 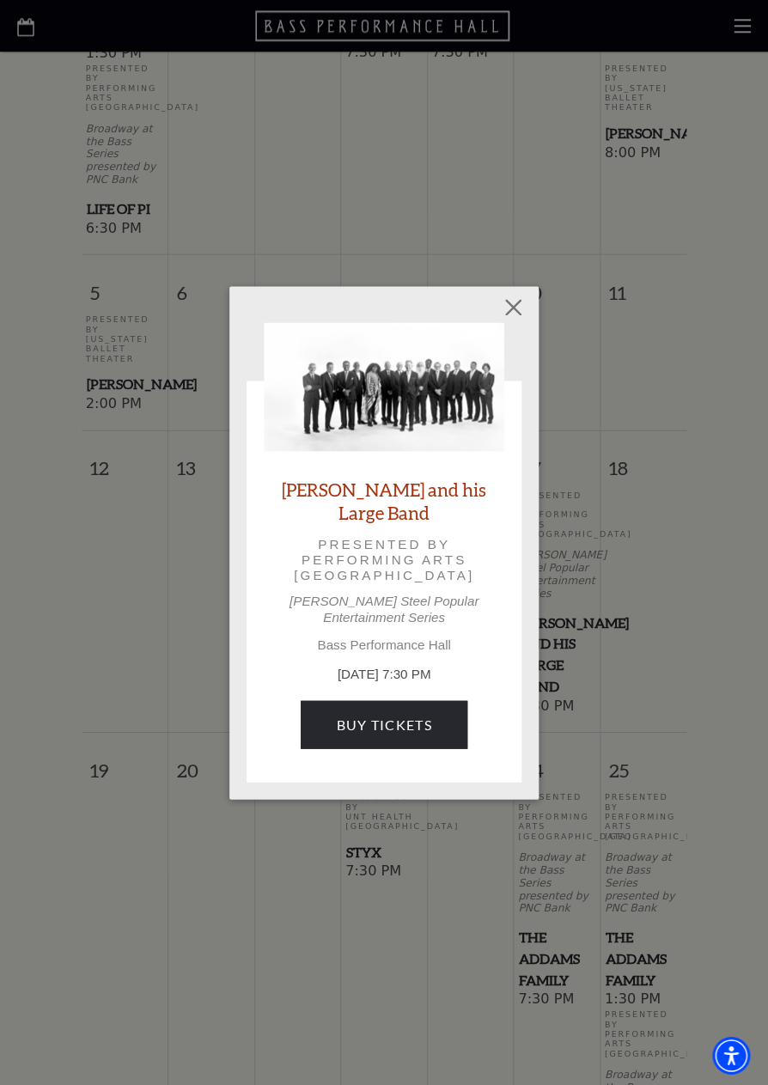 What do you see at coordinates (514, 307) in the screenshot?
I see `button: Close` at bounding box center [514, 307].